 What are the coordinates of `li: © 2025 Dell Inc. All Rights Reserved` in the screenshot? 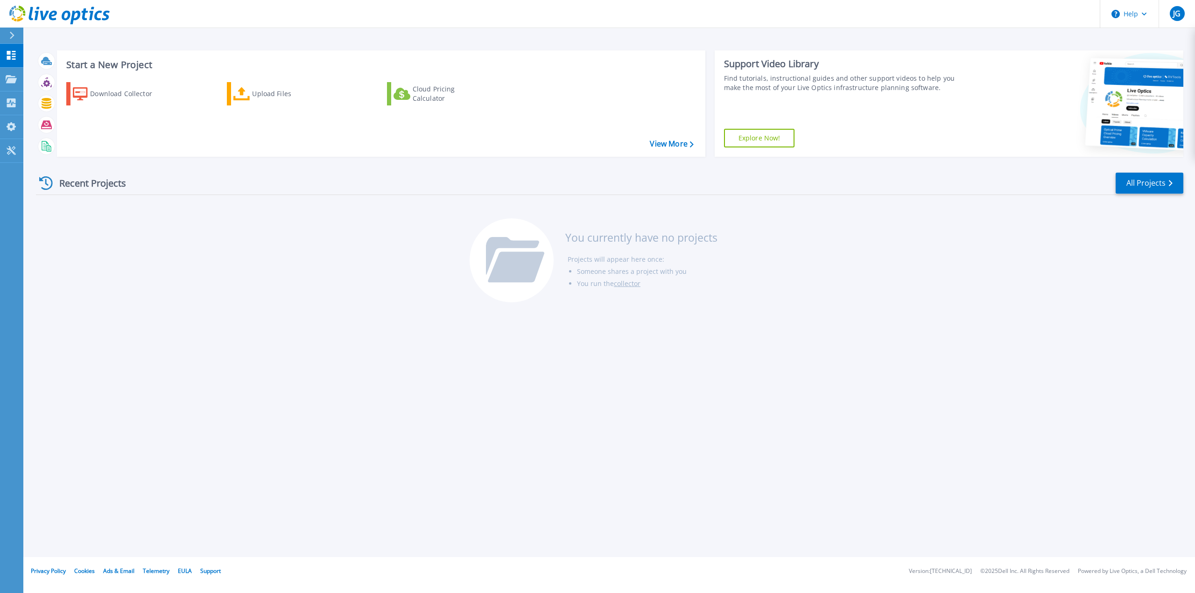 It's located at (1025, 571).